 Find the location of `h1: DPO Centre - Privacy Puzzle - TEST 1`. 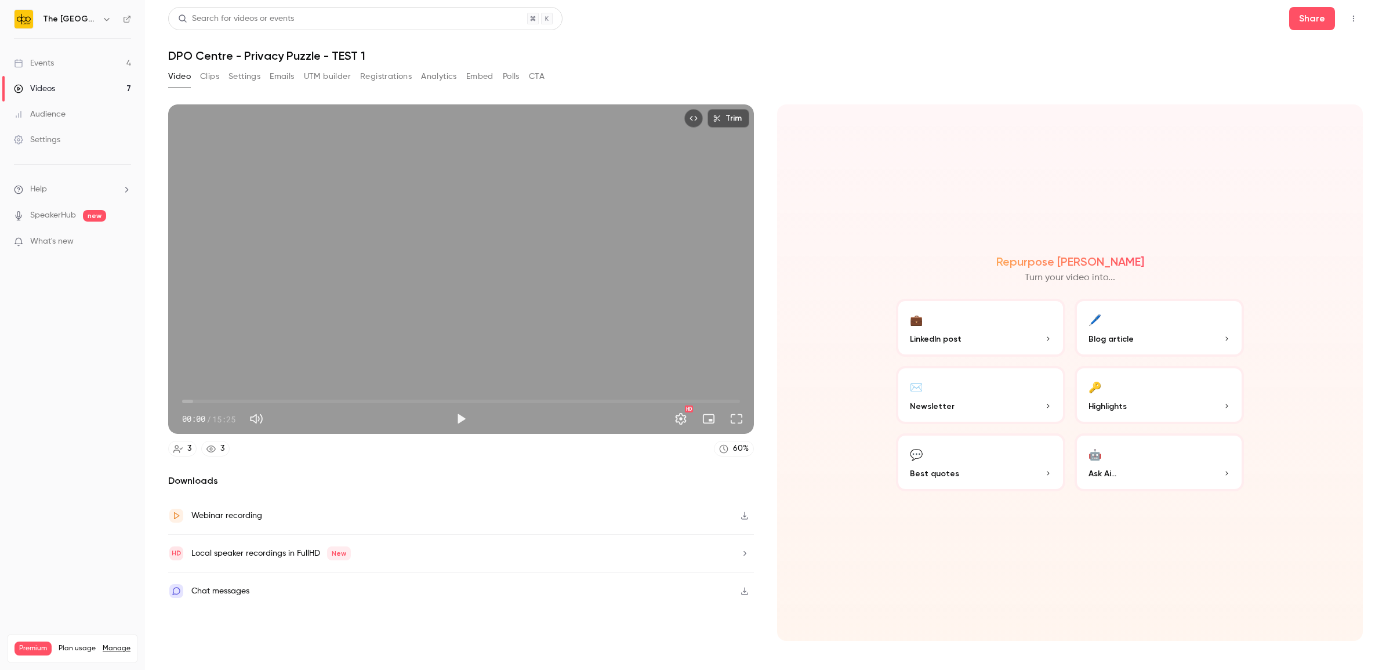

h1: DPO Centre - Privacy Puzzle - TEST 1 is located at coordinates (765, 56).